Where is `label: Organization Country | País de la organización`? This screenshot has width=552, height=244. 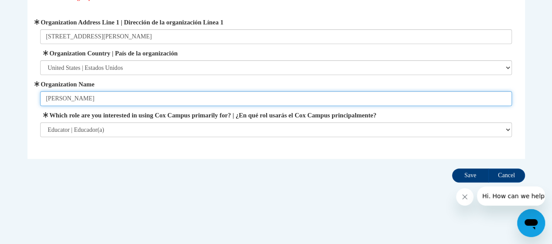
label: Organization Country | País de la organización is located at coordinates (276, 53).